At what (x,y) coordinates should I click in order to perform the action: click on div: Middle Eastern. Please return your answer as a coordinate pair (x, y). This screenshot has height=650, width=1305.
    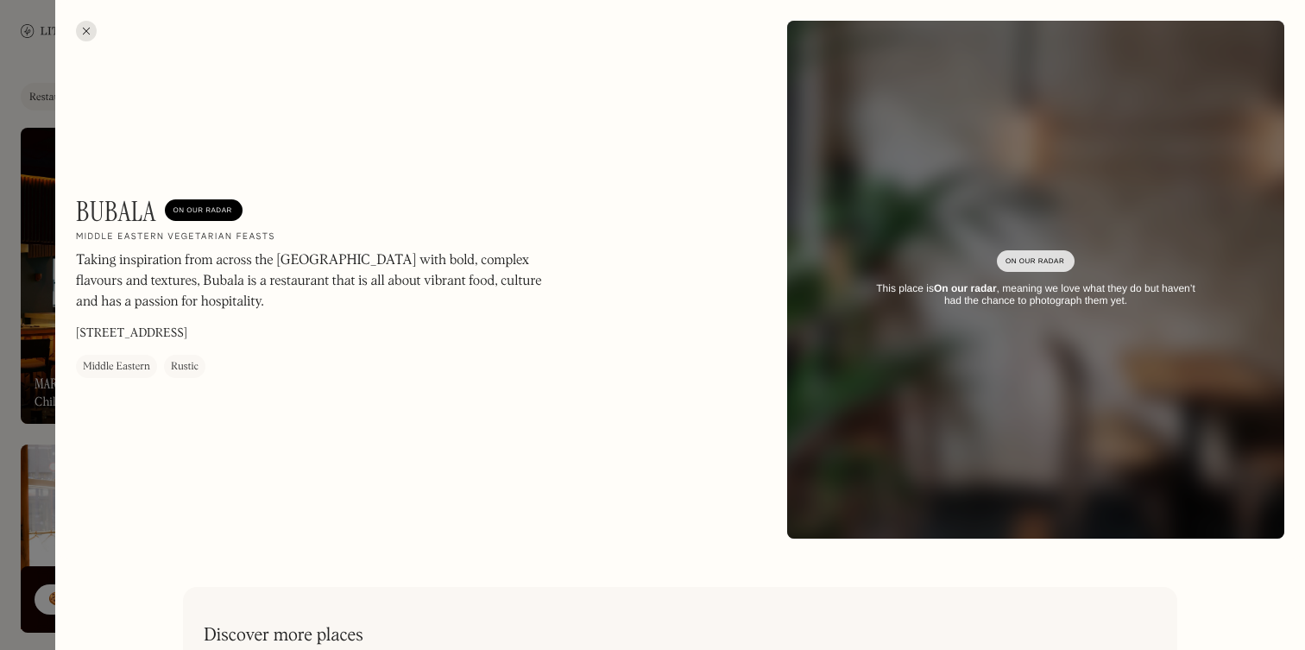
    Looking at the image, I should click on (117, 367).